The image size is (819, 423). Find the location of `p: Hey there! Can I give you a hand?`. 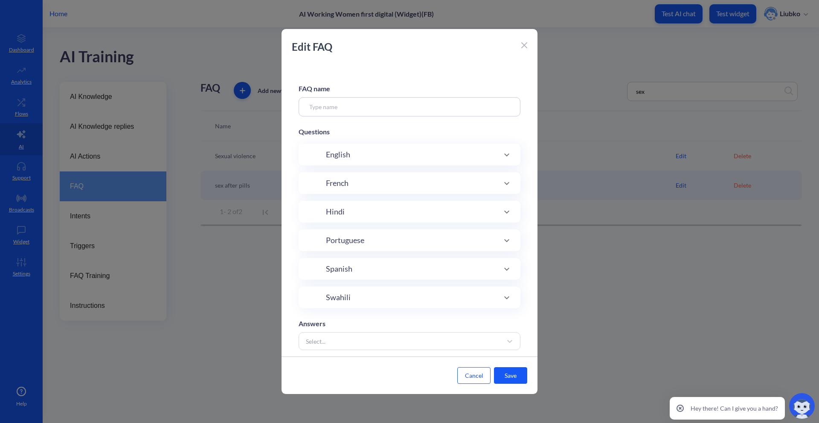

p: Hey there! Can I give you a hand? is located at coordinates (734, 408).